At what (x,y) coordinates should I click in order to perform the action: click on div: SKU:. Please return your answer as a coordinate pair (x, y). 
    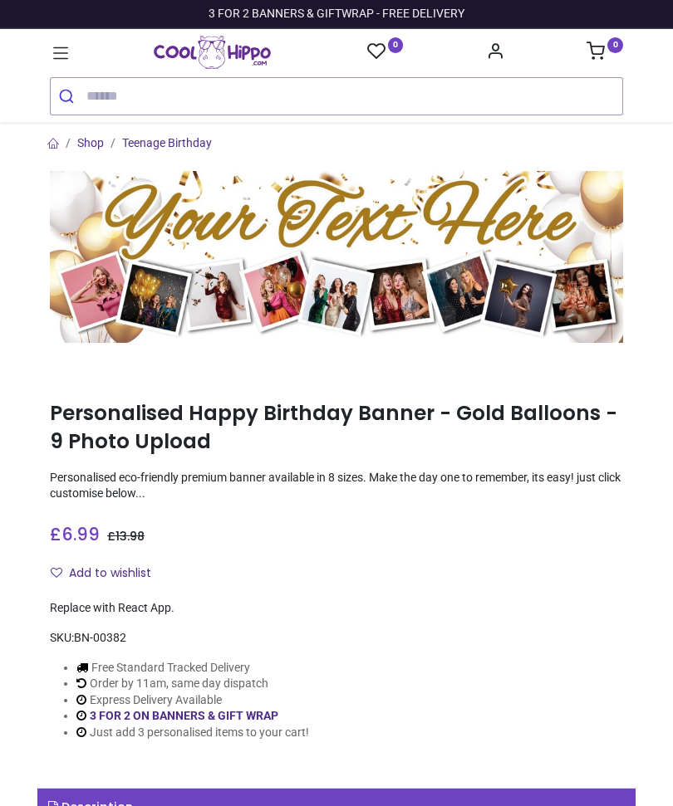
    Looking at the image, I should click on (336, 639).